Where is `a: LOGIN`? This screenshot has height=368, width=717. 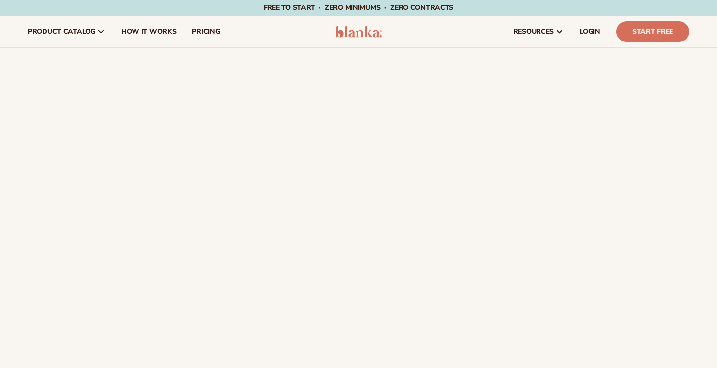
a: LOGIN is located at coordinates (590, 32).